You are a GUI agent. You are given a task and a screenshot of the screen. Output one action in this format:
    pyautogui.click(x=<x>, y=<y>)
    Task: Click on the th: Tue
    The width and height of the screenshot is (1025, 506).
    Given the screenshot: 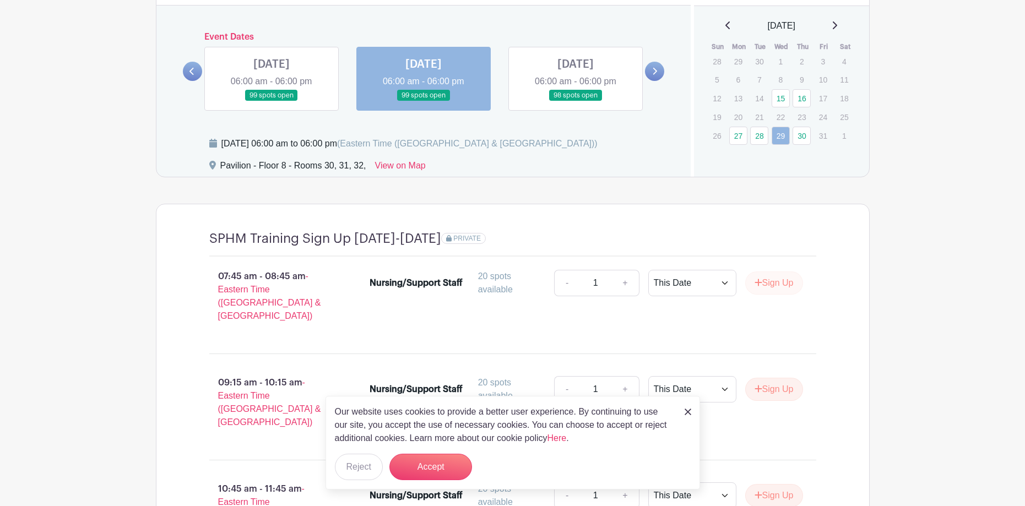 What is the action you would take?
    pyautogui.click(x=760, y=47)
    